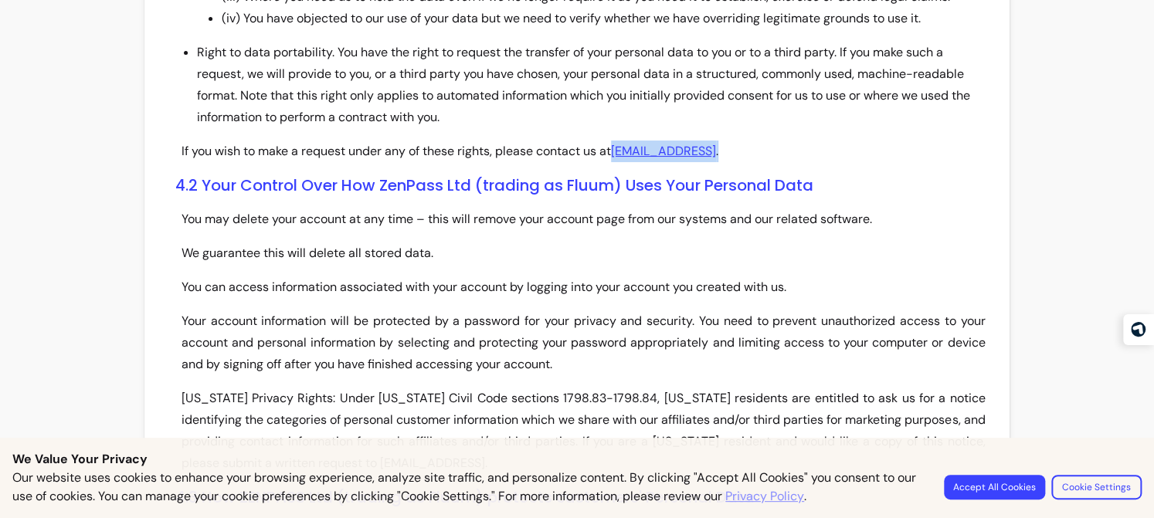 Image resolution: width=1154 pixels, height=518 pixels. I want to click on h3: 4.2 Your Control Over How ZenPass Ltd (trading as Fluum) Uses Your Personal Data, so click(580, 185).